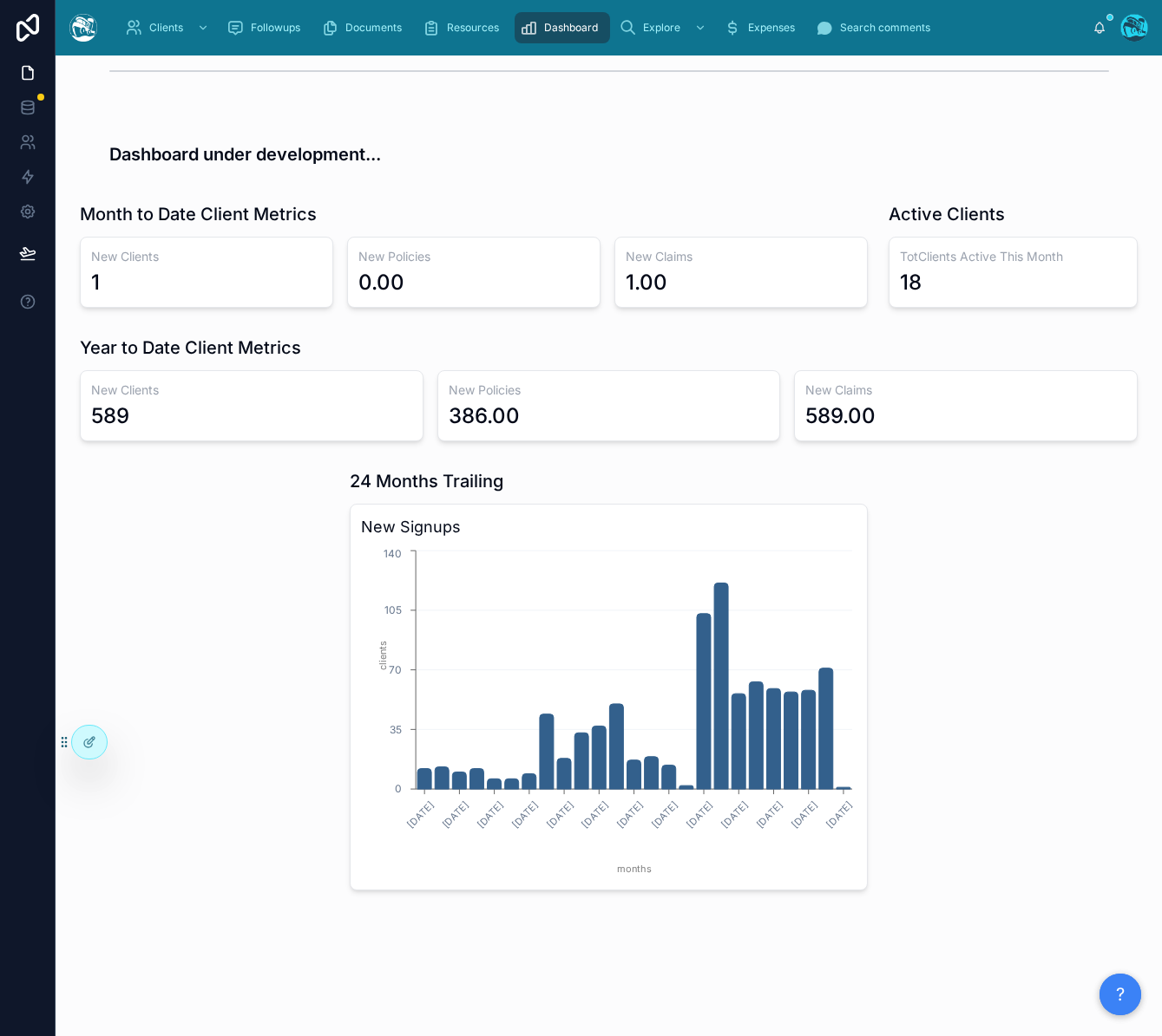  What do you see at coordinates (396, 729) in the screenshot?
I see `tspan: 35` at bounding box center [396, 729].